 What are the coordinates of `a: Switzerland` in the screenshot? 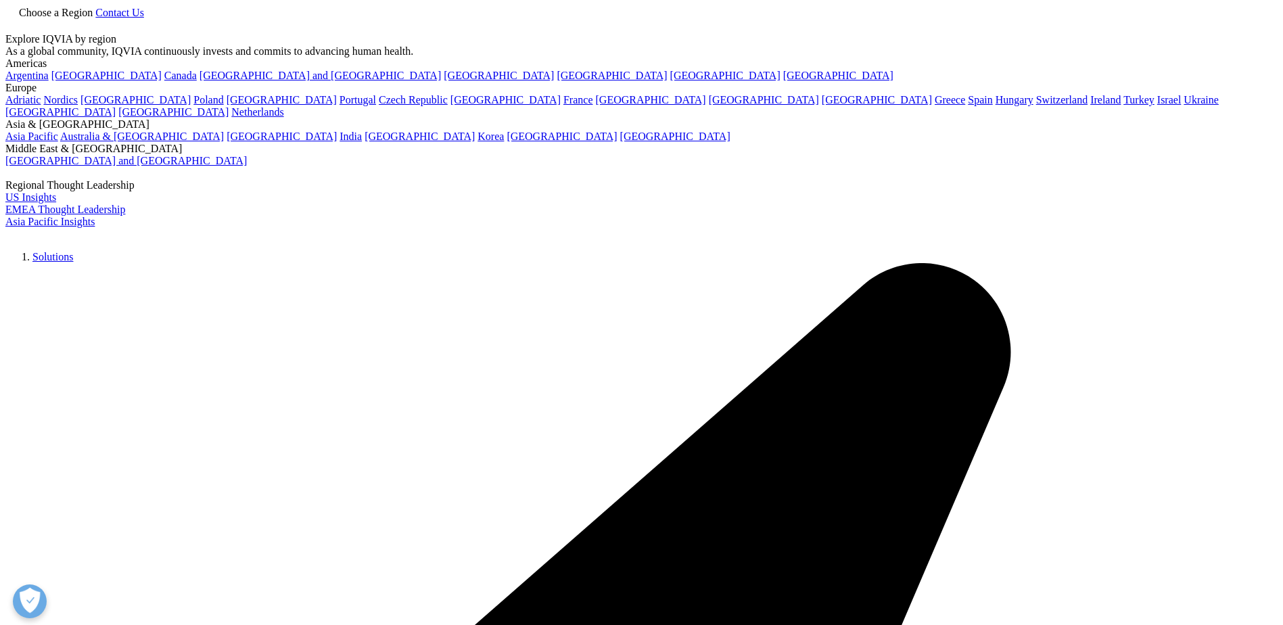 It's located at (1062, 99).